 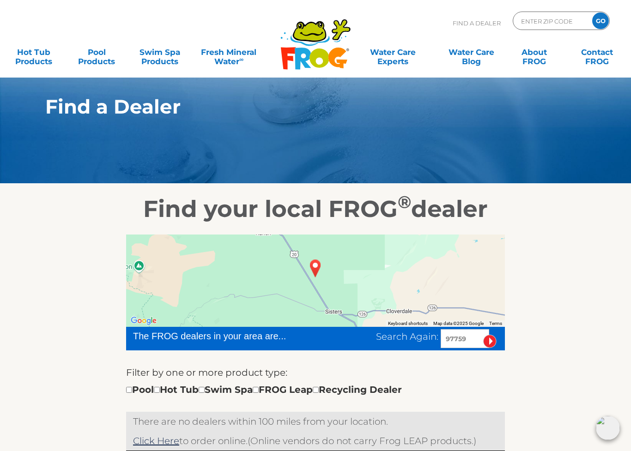 I want to click on span: Map data ©2025 Google, so click(x=458, y=323).